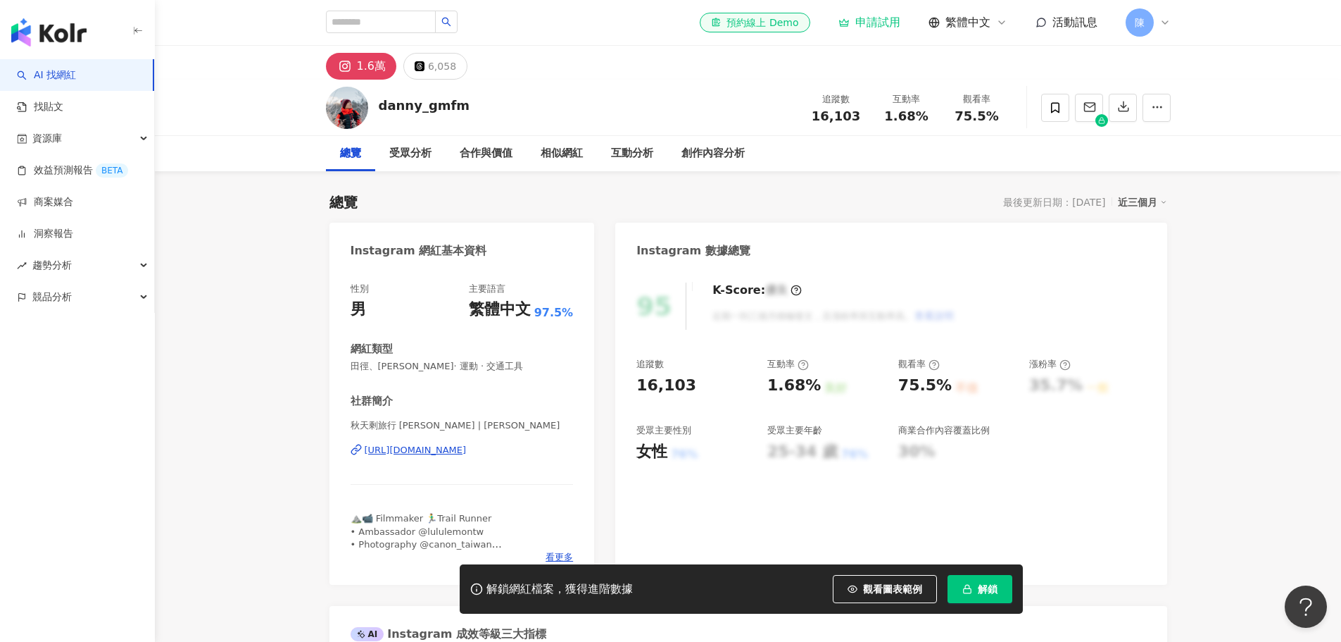 The height and width of the screenshot is (642, 1341). What do you see at coordinates (486, 154) in the screenshot?
I see `div: 合作與價值` at bounding box center [486, 154].